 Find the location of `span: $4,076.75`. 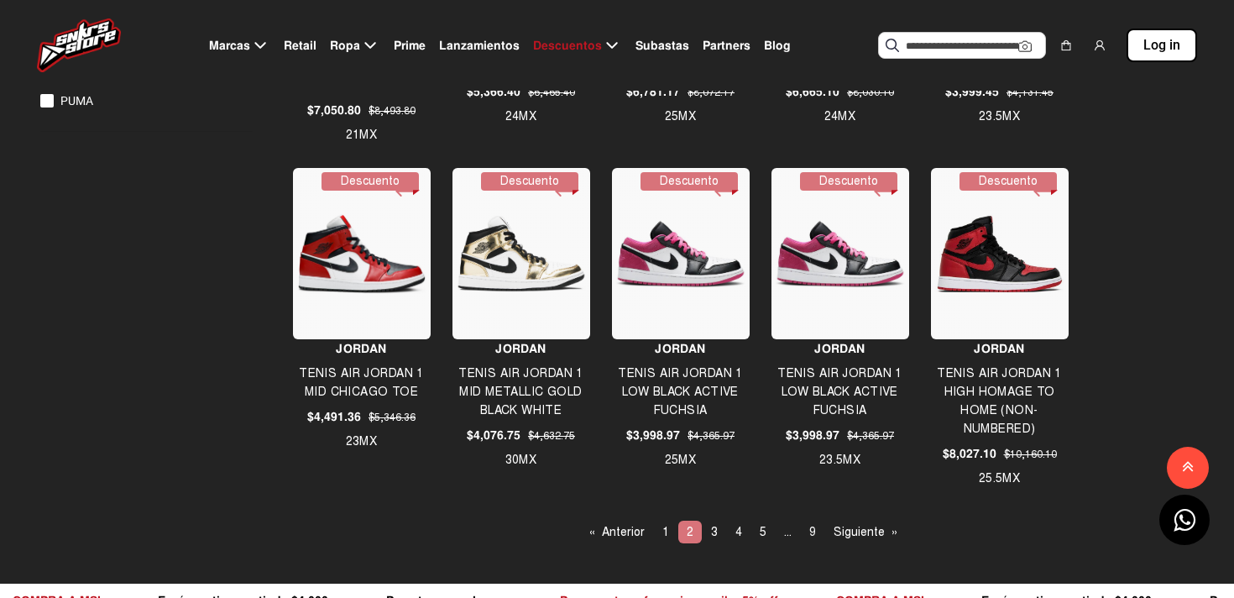

span: $4,076.75 is located at coordinates (494, 435).